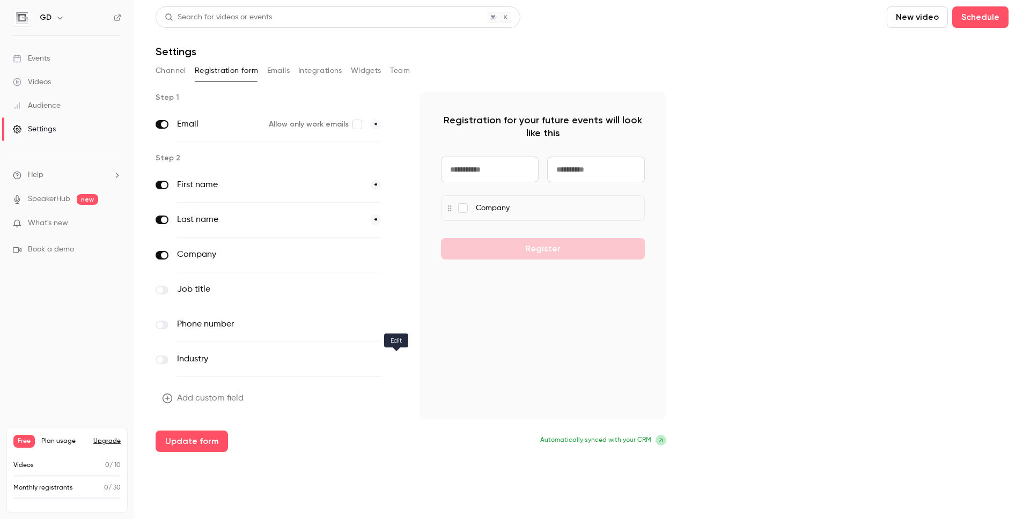 This screenshot has width=1030, height=519. Describe the element at coordinates (595, 440) in the screenshot. I see `span: Automatically synced with your CRM` at that location.